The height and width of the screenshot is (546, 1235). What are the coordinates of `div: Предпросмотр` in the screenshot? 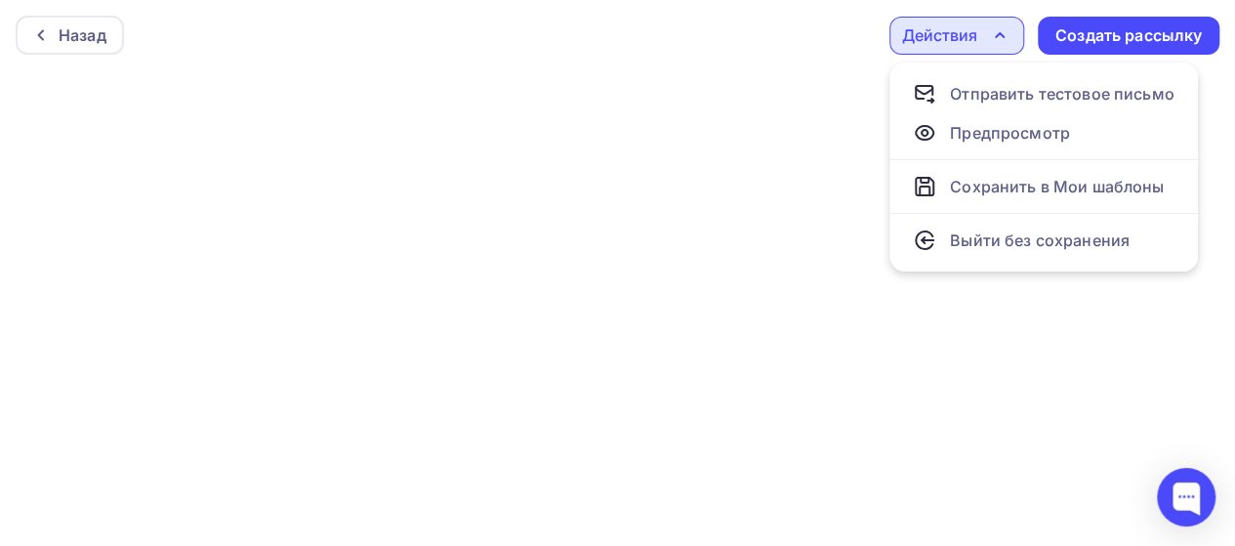 It's located at (1009, 133).